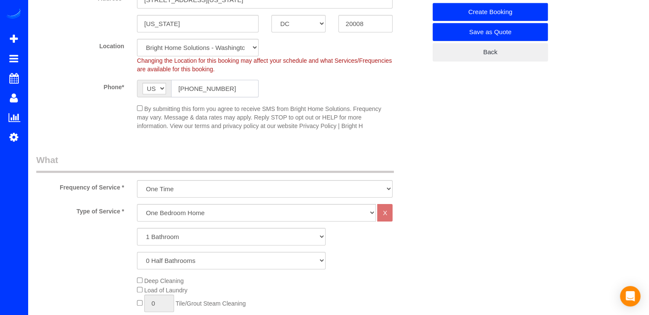  Describe the element at coordinates (490, 12) in the screenshot. I see `a: Create Booking` at that location.